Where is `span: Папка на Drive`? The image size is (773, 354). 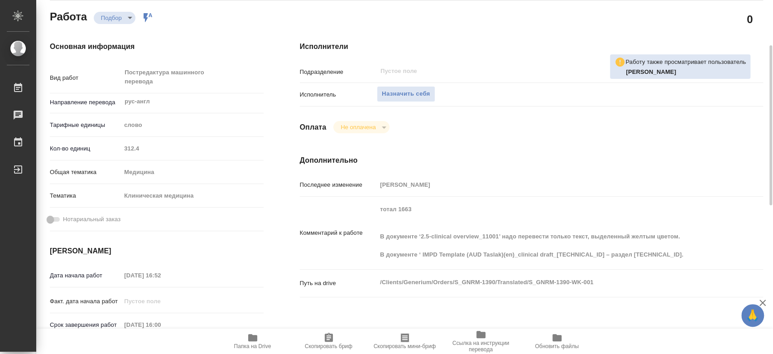 span: Папка на Drive is located at coordinates (253, 346).